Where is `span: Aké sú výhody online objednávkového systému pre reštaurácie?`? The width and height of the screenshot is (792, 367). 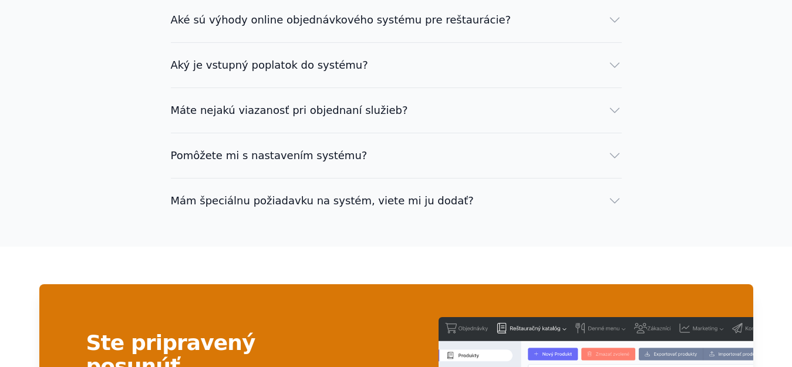
span: Aké sú výhody online objednávkového systému pre reštaurácie? is located at coordinates (341, 20).